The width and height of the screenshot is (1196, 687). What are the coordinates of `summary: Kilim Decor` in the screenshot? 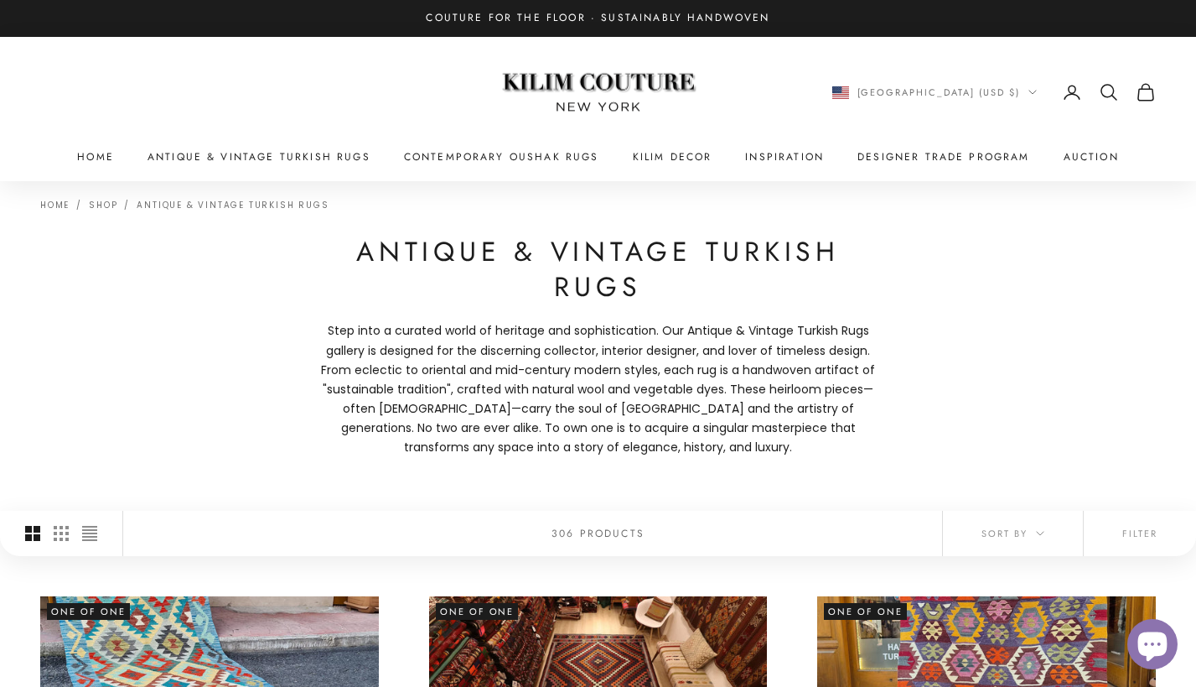 It's located at (672, 157).